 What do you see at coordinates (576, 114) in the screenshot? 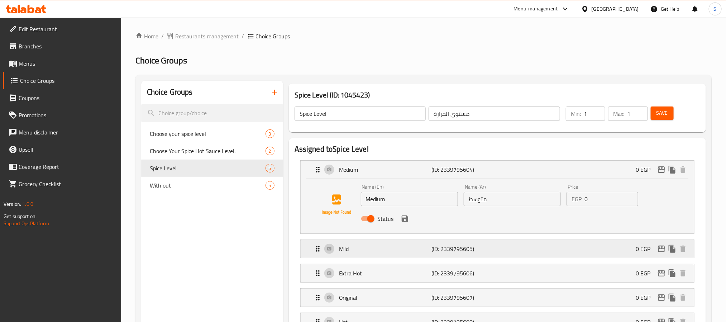
I see `p: Min:` at bounding box center [576, 114].